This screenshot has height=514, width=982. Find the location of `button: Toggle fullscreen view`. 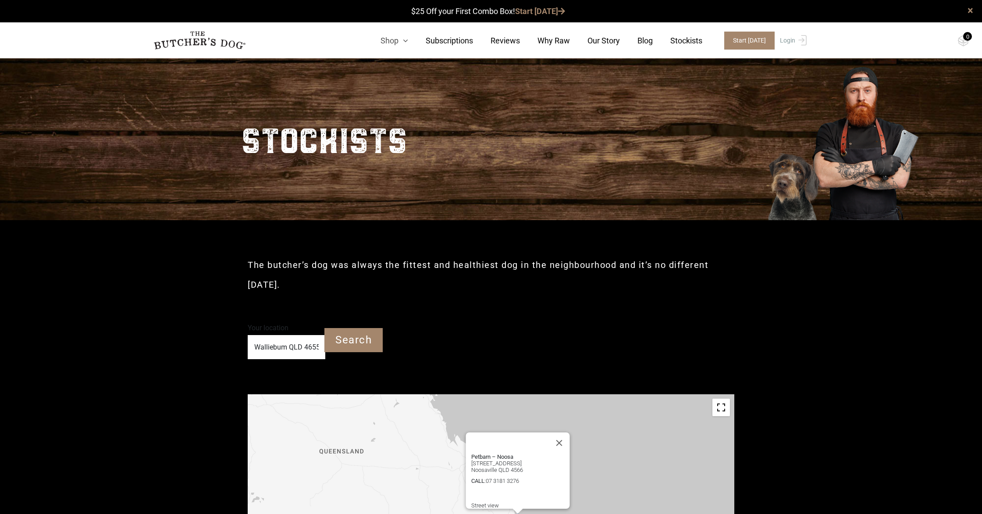

button: Toggle fullscreen view is located at coordinates (721, 407).